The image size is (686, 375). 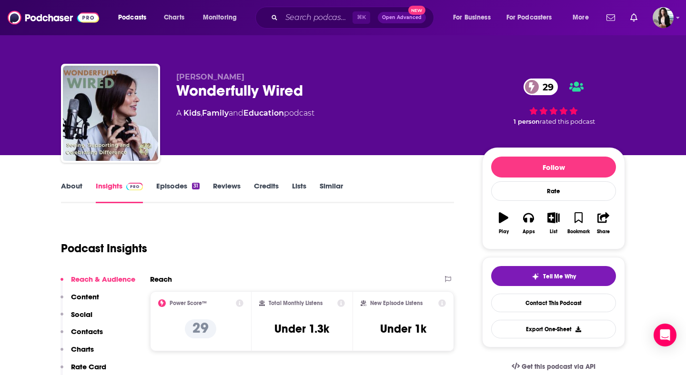 What do you see at coordinates (663, 18) in the screenshot?
I see `button: Show profile menu` at bounding box center [663, 18].